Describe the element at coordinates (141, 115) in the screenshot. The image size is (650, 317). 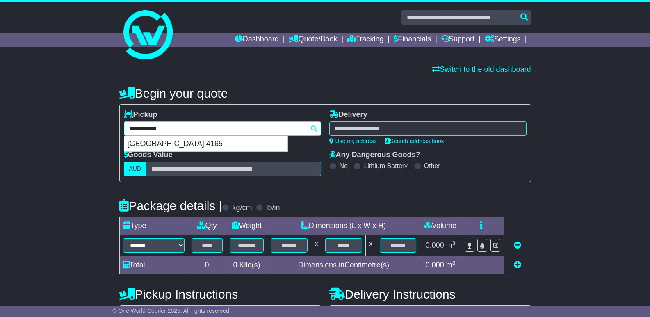
I see `label: Pickup` at that location.